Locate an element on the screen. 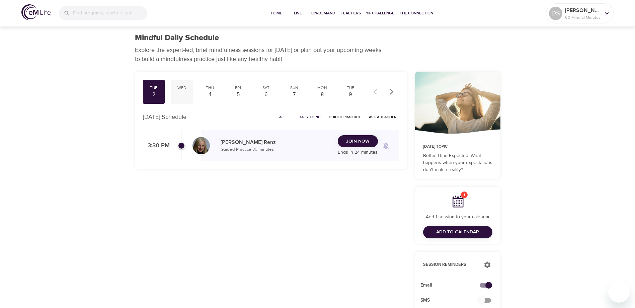 This screenshot has height=308, width=635. span: Join Now is located at coordinates (358, 141).